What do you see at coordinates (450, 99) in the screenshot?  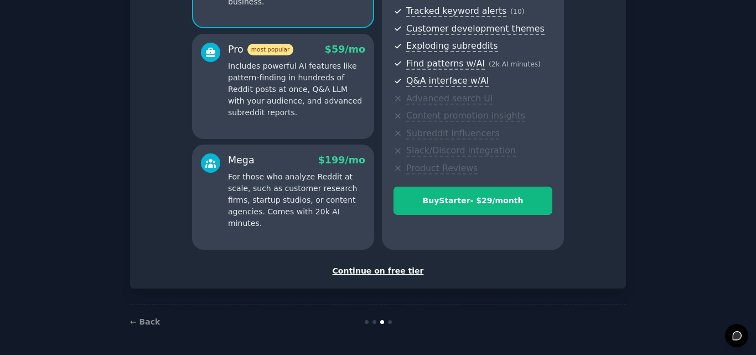 I see `span: Advanced search UI` at bounding box center [450, 99].